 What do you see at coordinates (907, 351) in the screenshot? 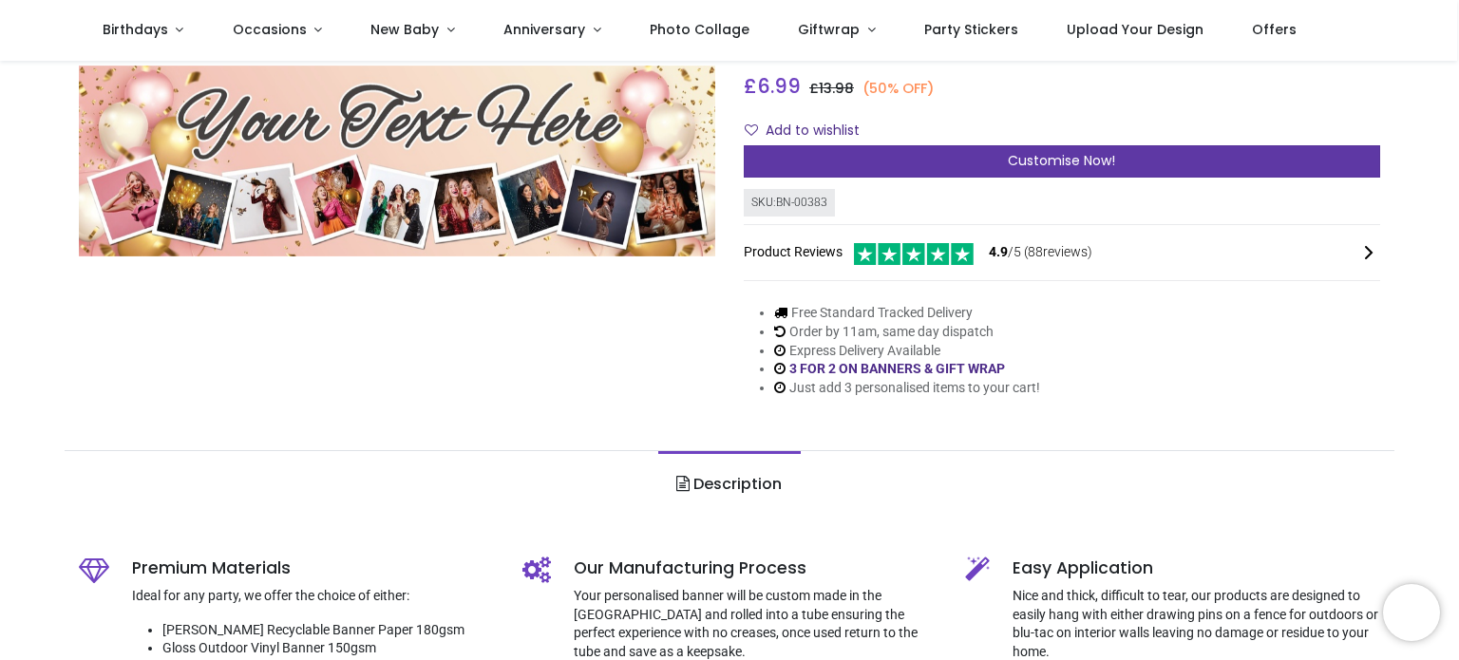
I see `li: Express Delivery Available` at bounding box center [907, 351].